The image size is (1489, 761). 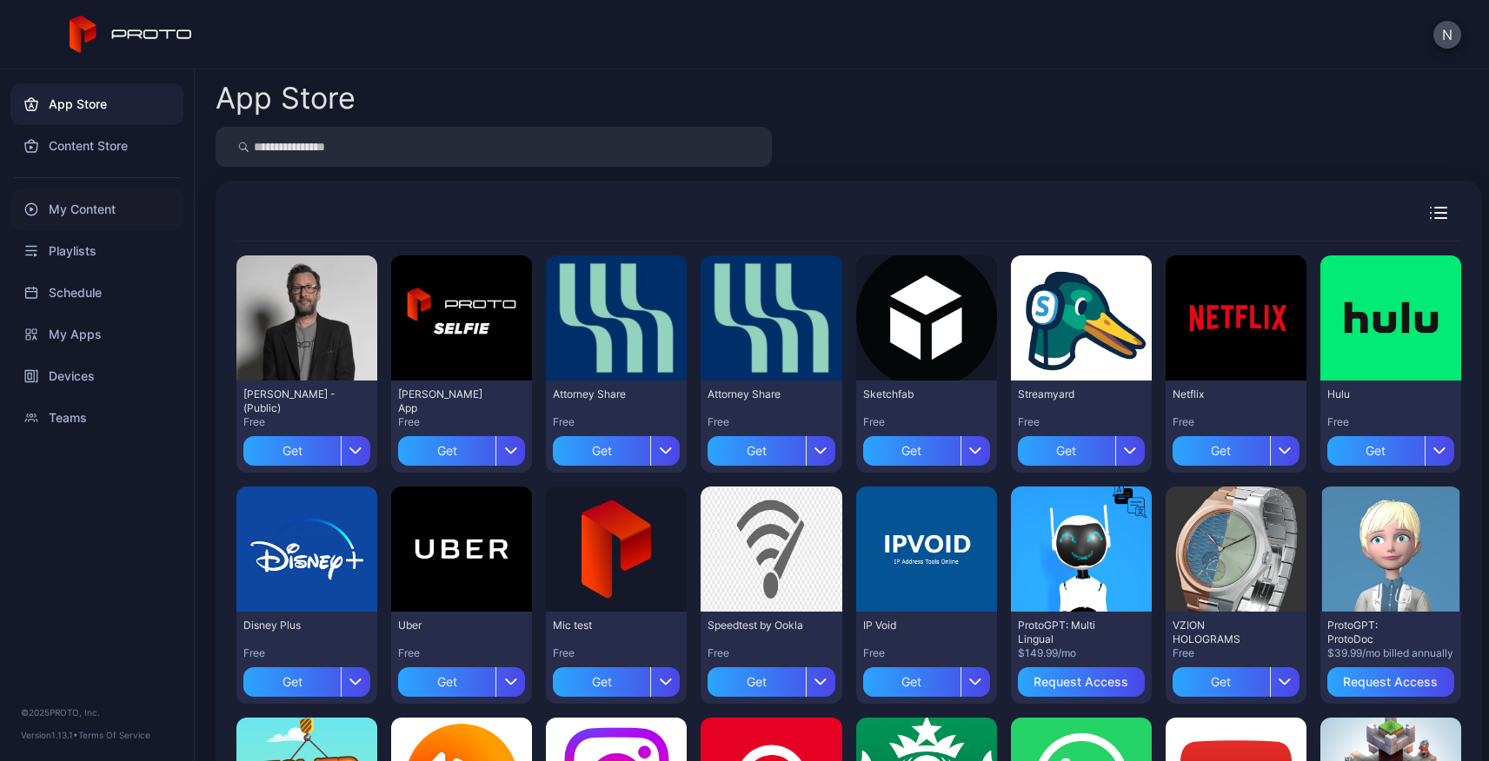 I want to click on span: Version 1.13.1 •, so click(x=50, y=735).